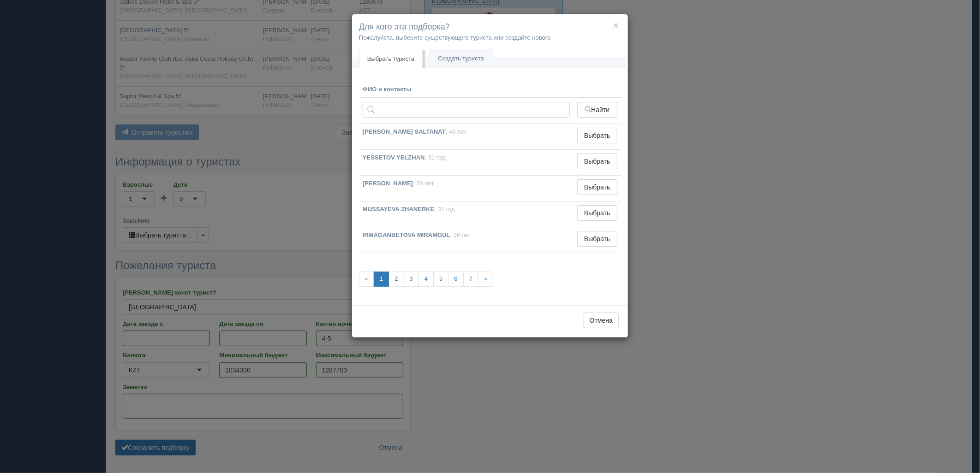 Image resolution: width=980 pixels, height=473 pixels. Describe the element at coordinates (423, 183) in the screenshot. I see `span: , 39 лет` at that location.